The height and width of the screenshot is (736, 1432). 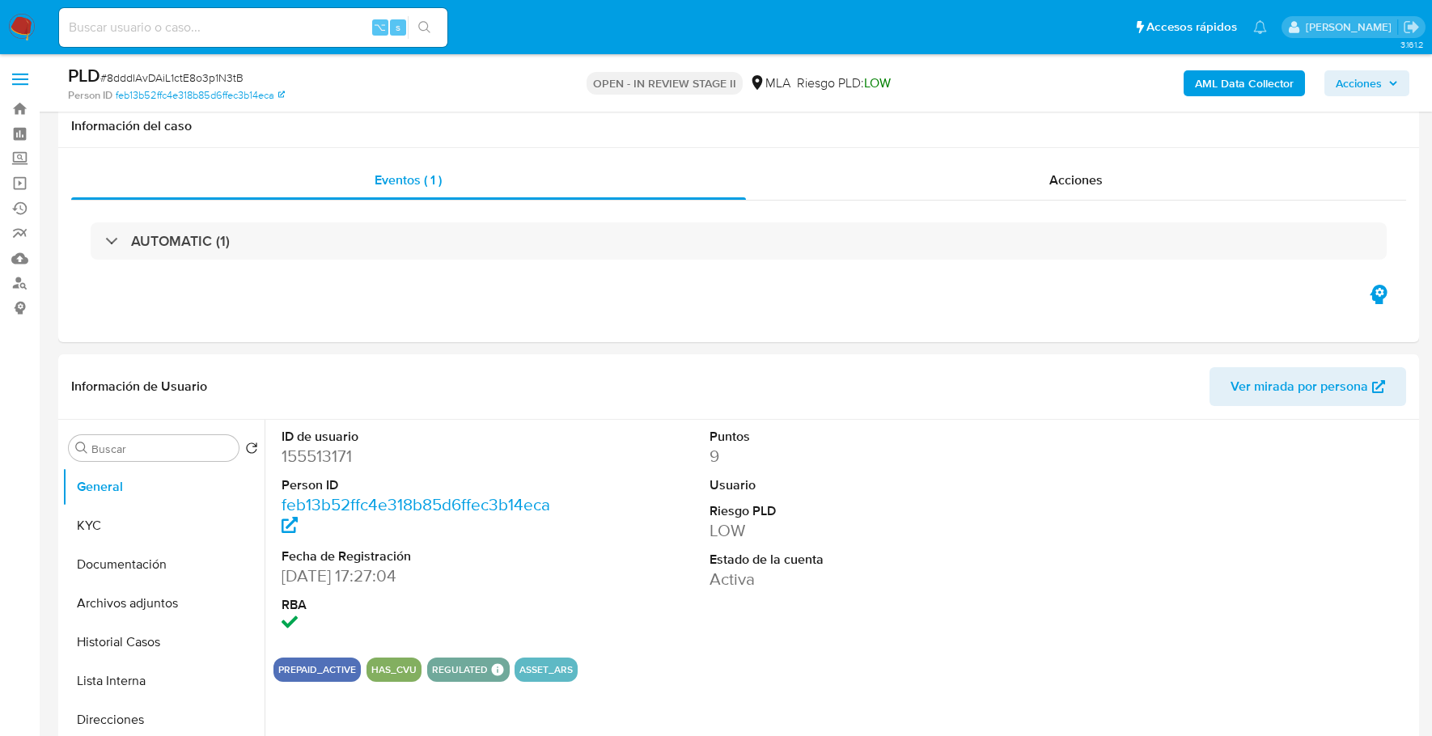 What do you see at coordinates (1192, 27) in the screenshot?
I see `span: Accesos rápidos` at bounding box center [1192, 27].